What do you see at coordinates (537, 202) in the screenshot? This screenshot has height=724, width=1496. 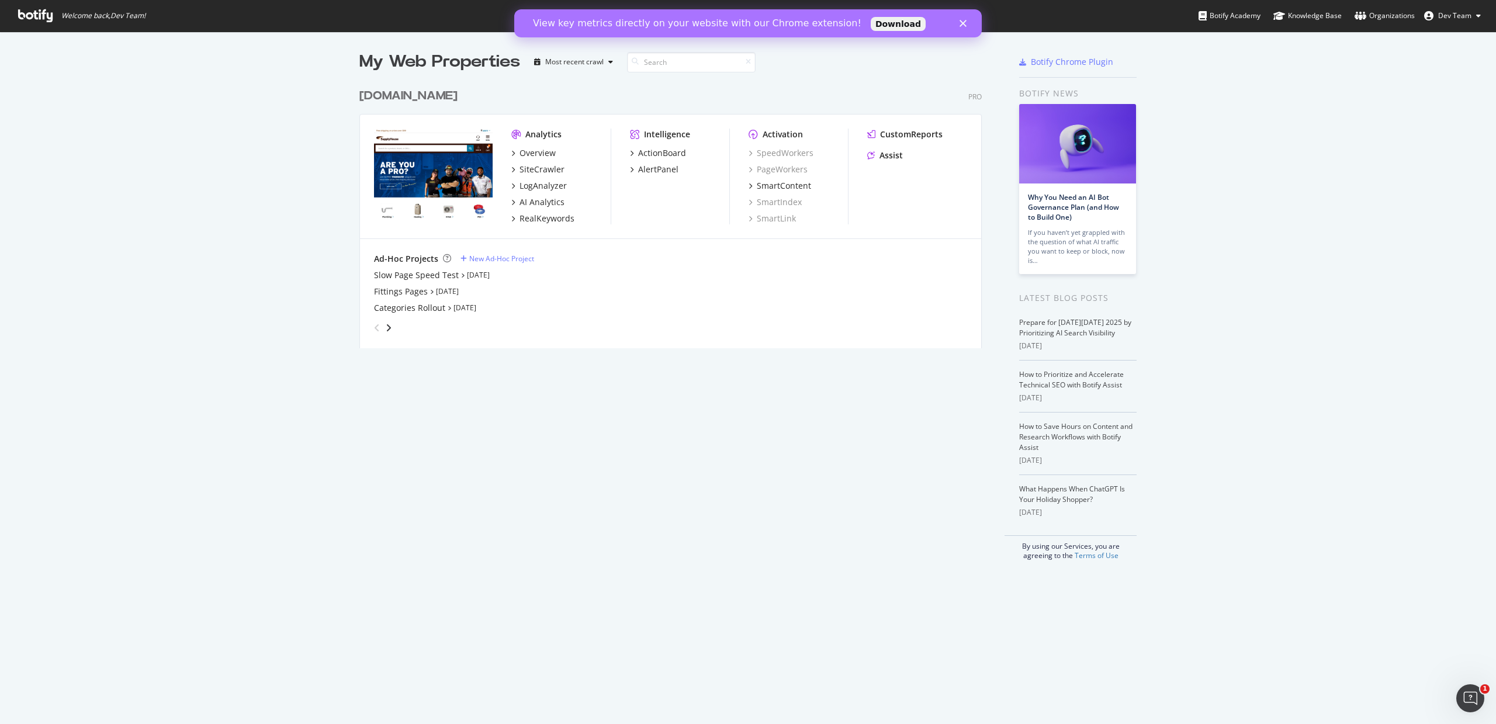 I see `a: AI Analytics` at bounding box center [537, 202].